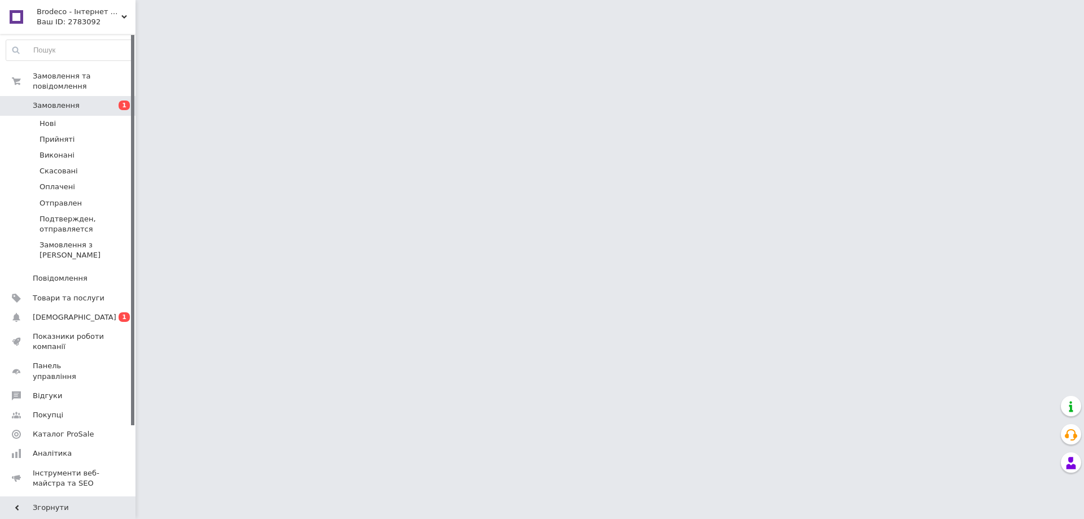 This screenshot has height=519, width=1084. Describe the element at coordinates (52, 453) in the screenshot. I see `span: Аналітика` at that location.